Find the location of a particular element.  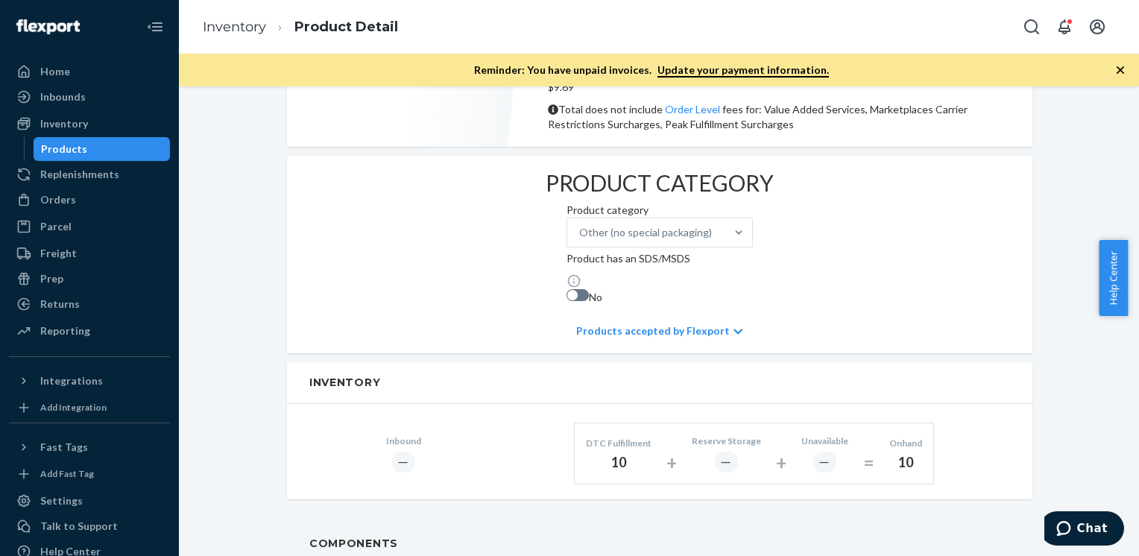

button: Help Center is located at coordinates (1113, 278).